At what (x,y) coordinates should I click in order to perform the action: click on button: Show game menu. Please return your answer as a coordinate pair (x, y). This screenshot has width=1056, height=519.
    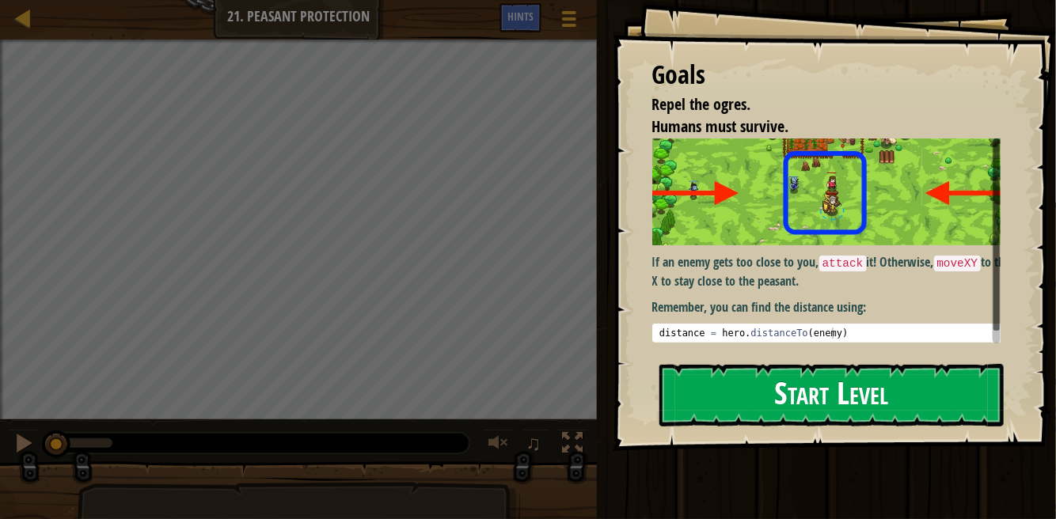
    Looking at the image, I should click on (569, 21).